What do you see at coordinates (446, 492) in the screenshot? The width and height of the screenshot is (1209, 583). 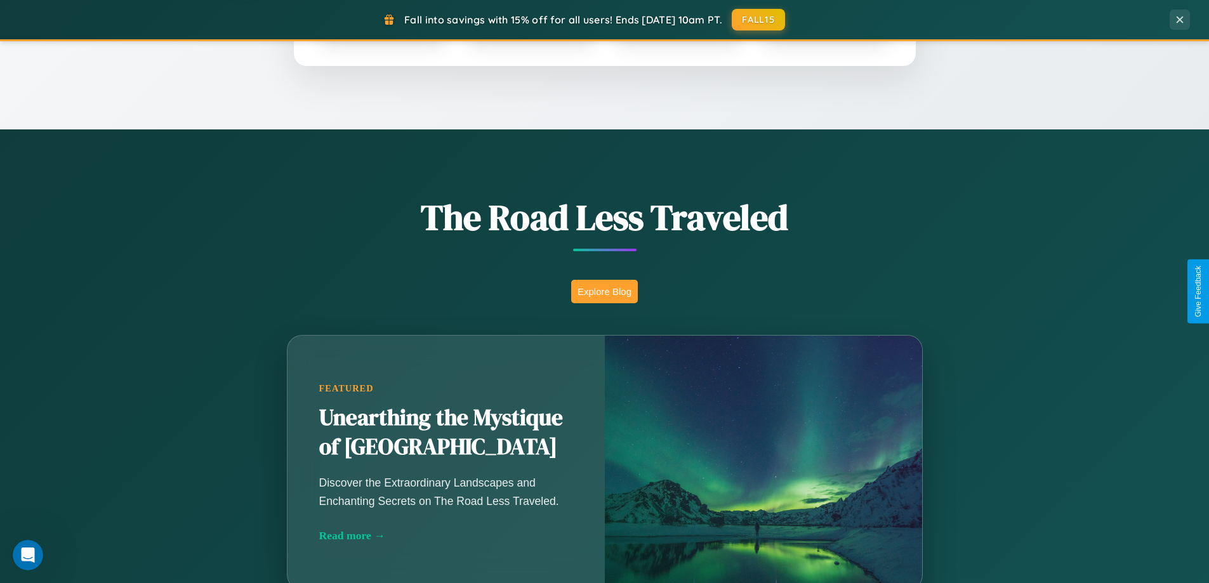 I see `p: Discover the Extraordinary Landscapes and Enchanting Secrets on The Road Less Traveled.` at bounding box center [446, 492].